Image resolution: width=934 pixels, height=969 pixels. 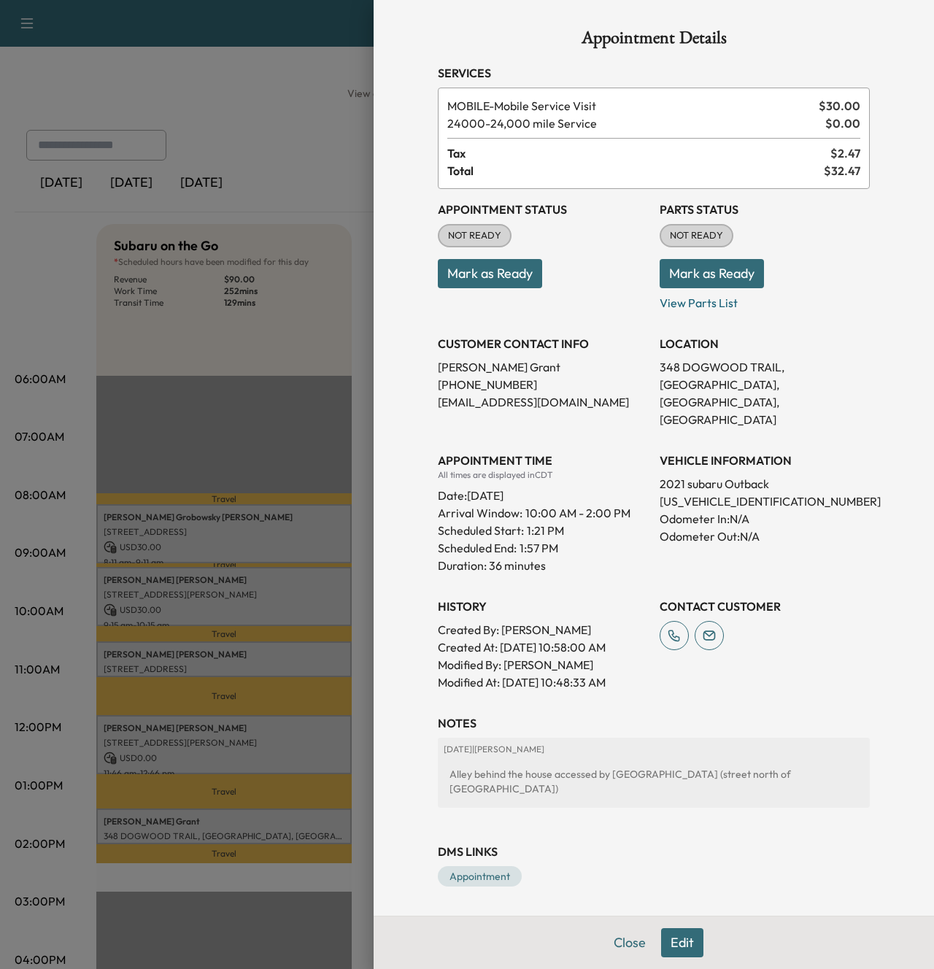 What do you see at coordinates (636, 171) in the screenshot?
I see `span: Total` at bounding box center [636, 171].